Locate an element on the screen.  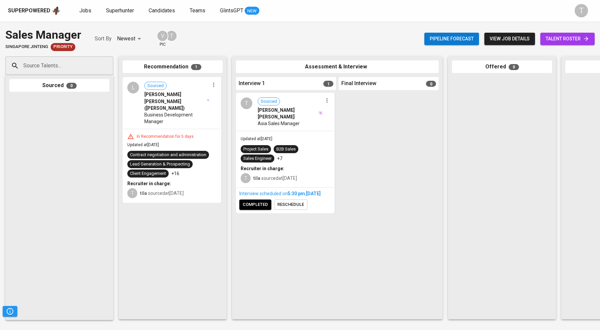
div: Lead Generation & Prospecting is located at coordinates (160, 164).